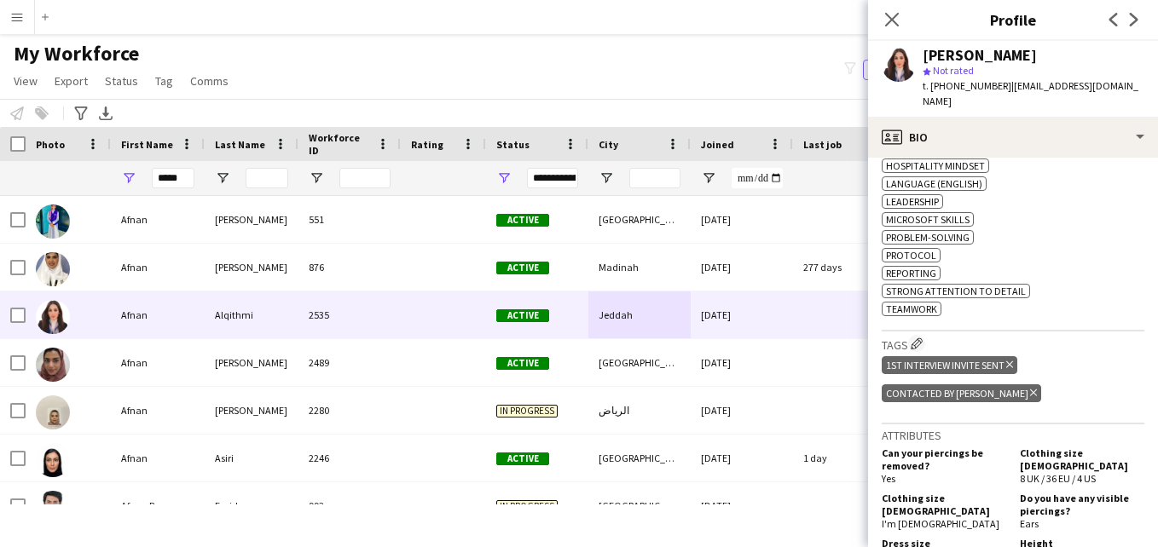 The image size is (1158, 547). What do you see at coordinates (953, 70) in the screenshot?
I see `span: Not rated` at bounding box center [953, 70].